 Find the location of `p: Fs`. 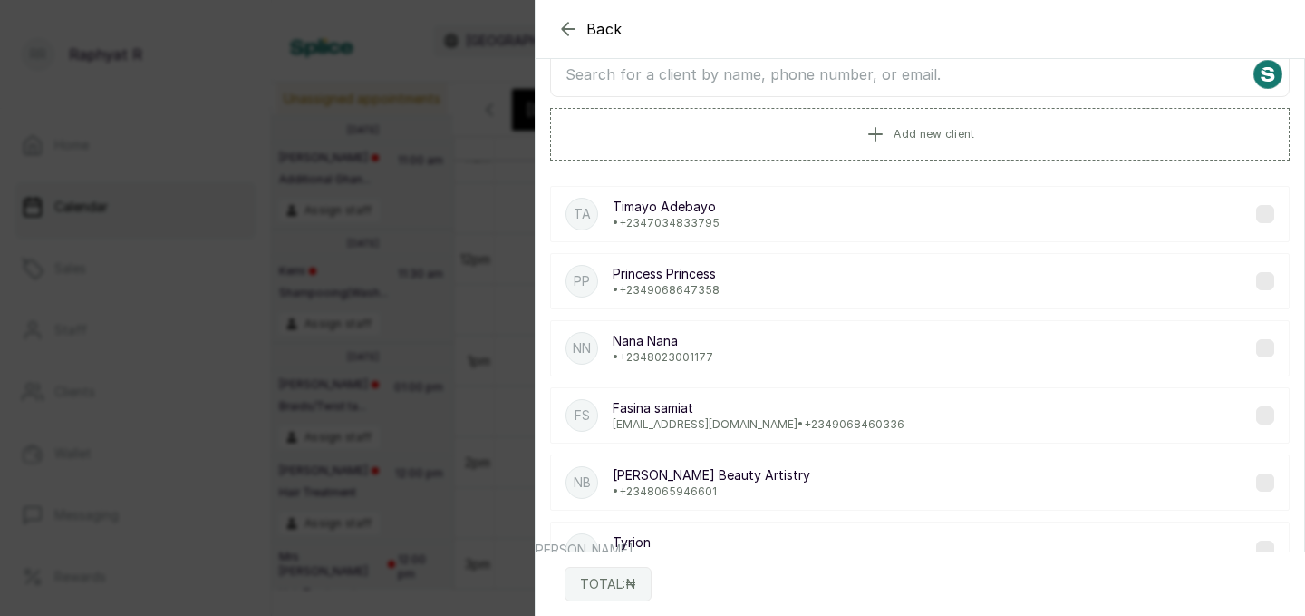

p: Fs is located at coordinates (582, 415).